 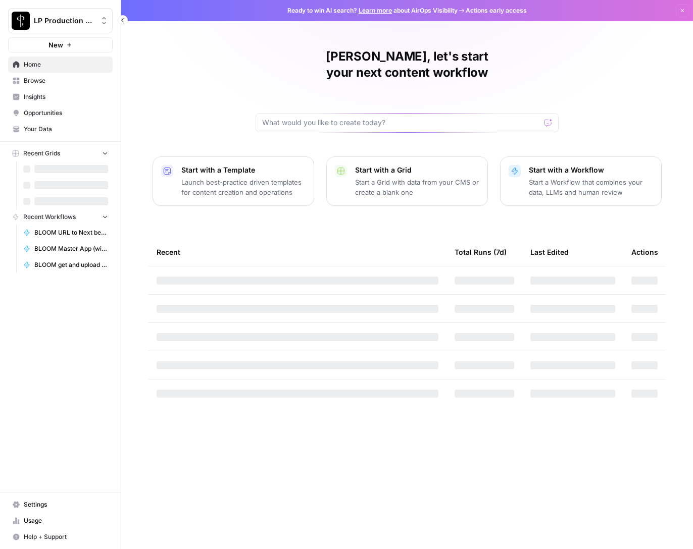 I want to click on button: Recent Workflows, so click(x=60, y=217).